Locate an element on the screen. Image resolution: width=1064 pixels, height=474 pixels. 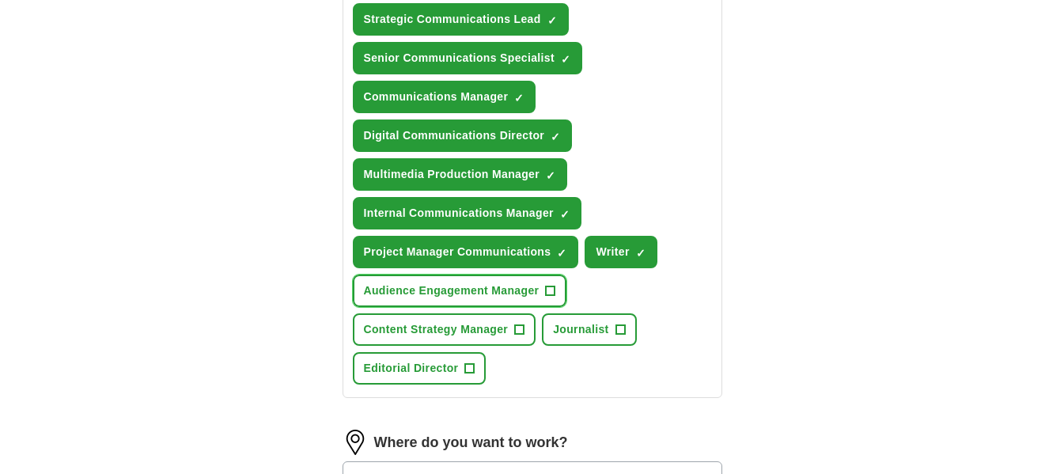
button: Writer✓ is located at coordinates (620, 252).